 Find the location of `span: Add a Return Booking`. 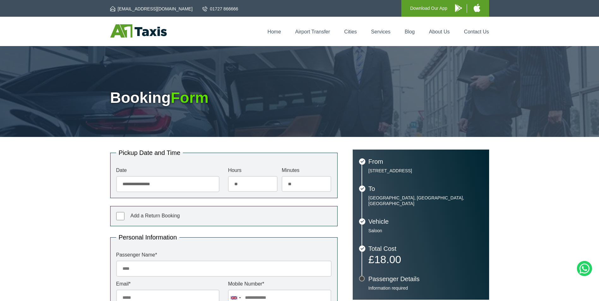

span: Add a Return Booking is located at coordinates (155, 216).